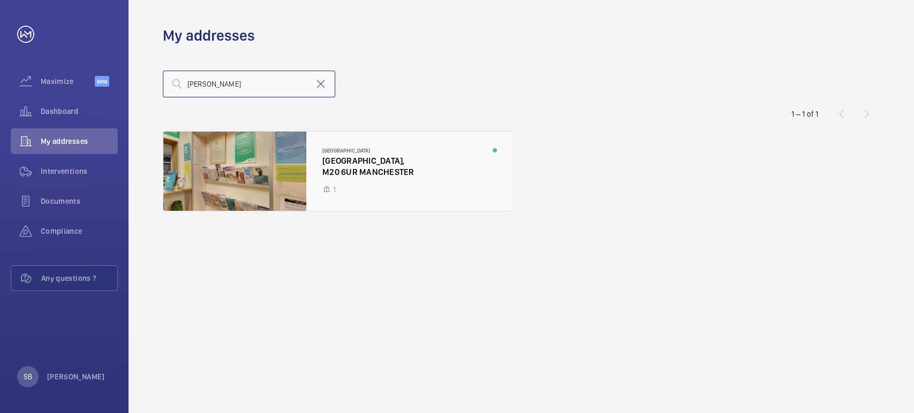 The width and height of the screenshot is (914, 413). Describe the element at coordinates (79, 201) in the screenshot. I see `span: Documents` at that location.